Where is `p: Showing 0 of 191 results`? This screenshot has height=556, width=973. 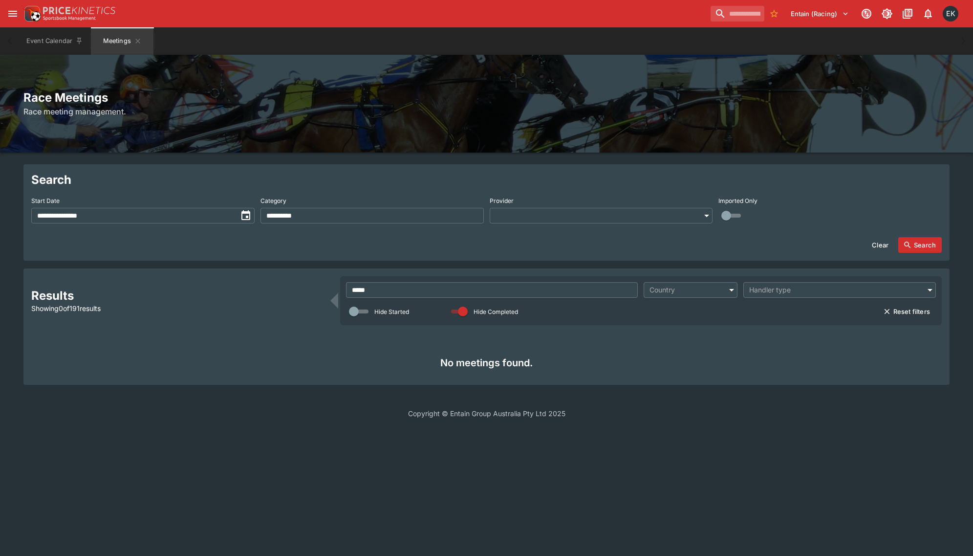
p: Showing 0 of 191 results is located at coordinates (178, 308).